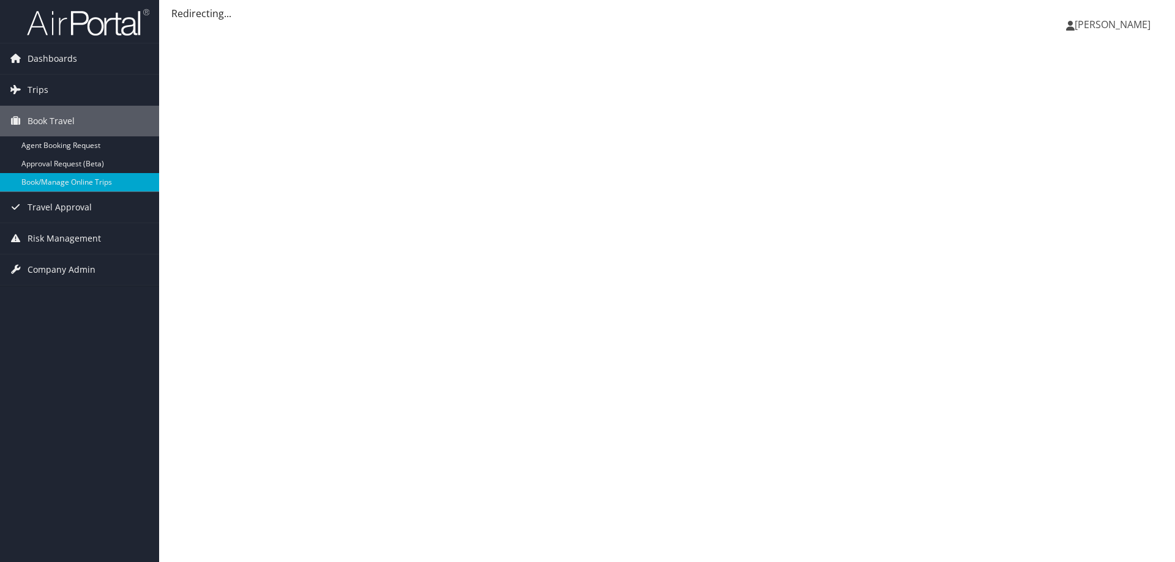  What do you see at coordinates (59, 207) in the screenshot?
I see `span: Travel Approval` at bounding box center [59, 207].